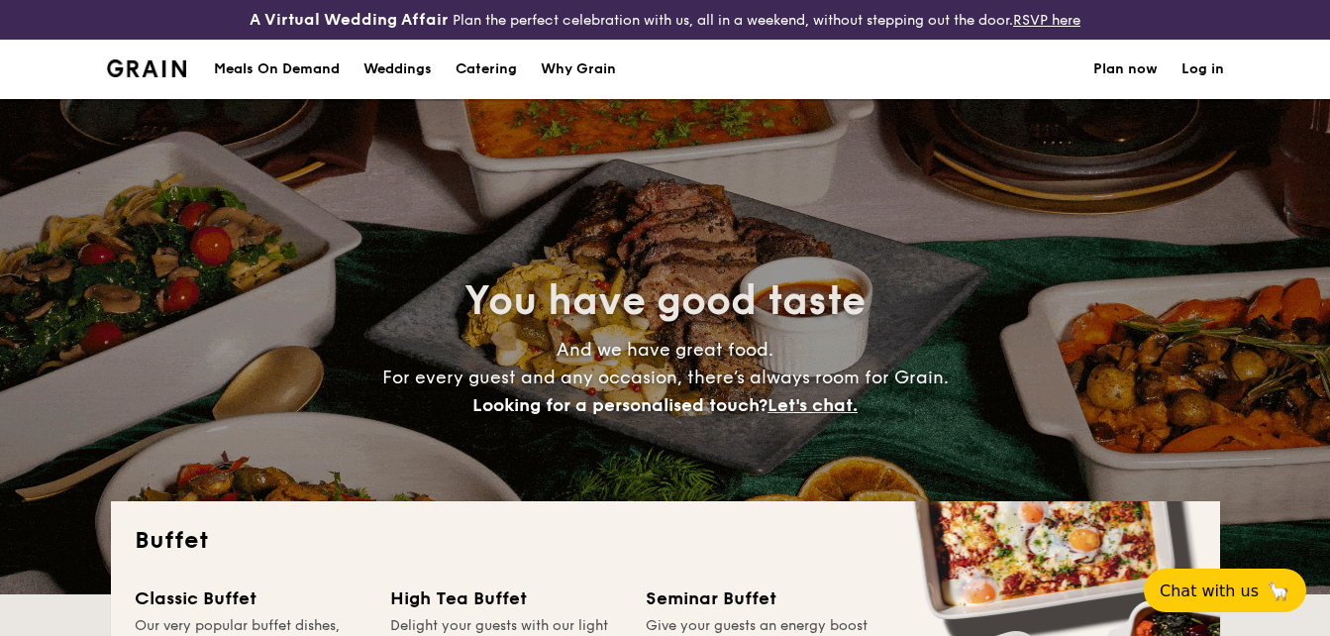 The image size is (1330, 636). I want to click on h2: Buffet, so click(666, 541).